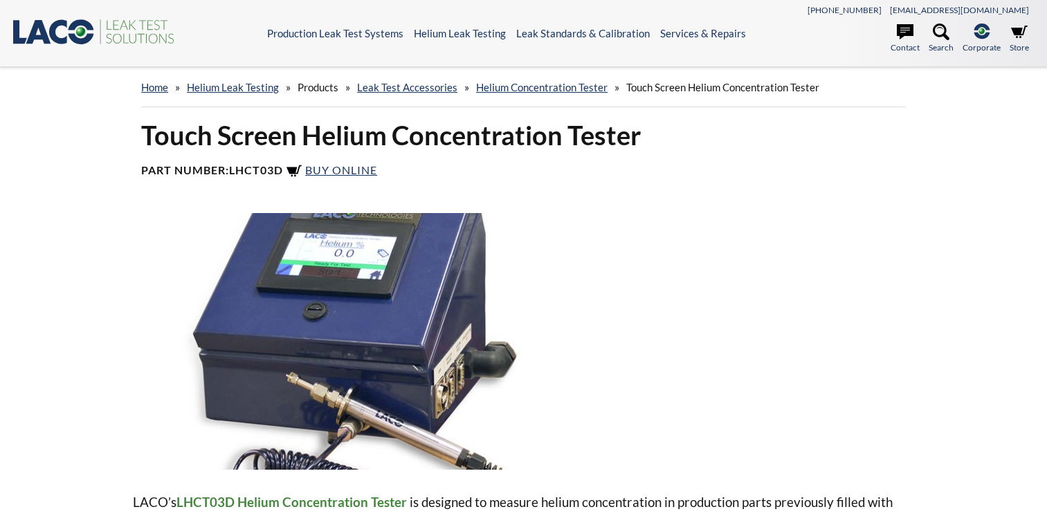 This screenshot has width=1047, height=516. I want to click on span: Corporate, so click(981, 47).